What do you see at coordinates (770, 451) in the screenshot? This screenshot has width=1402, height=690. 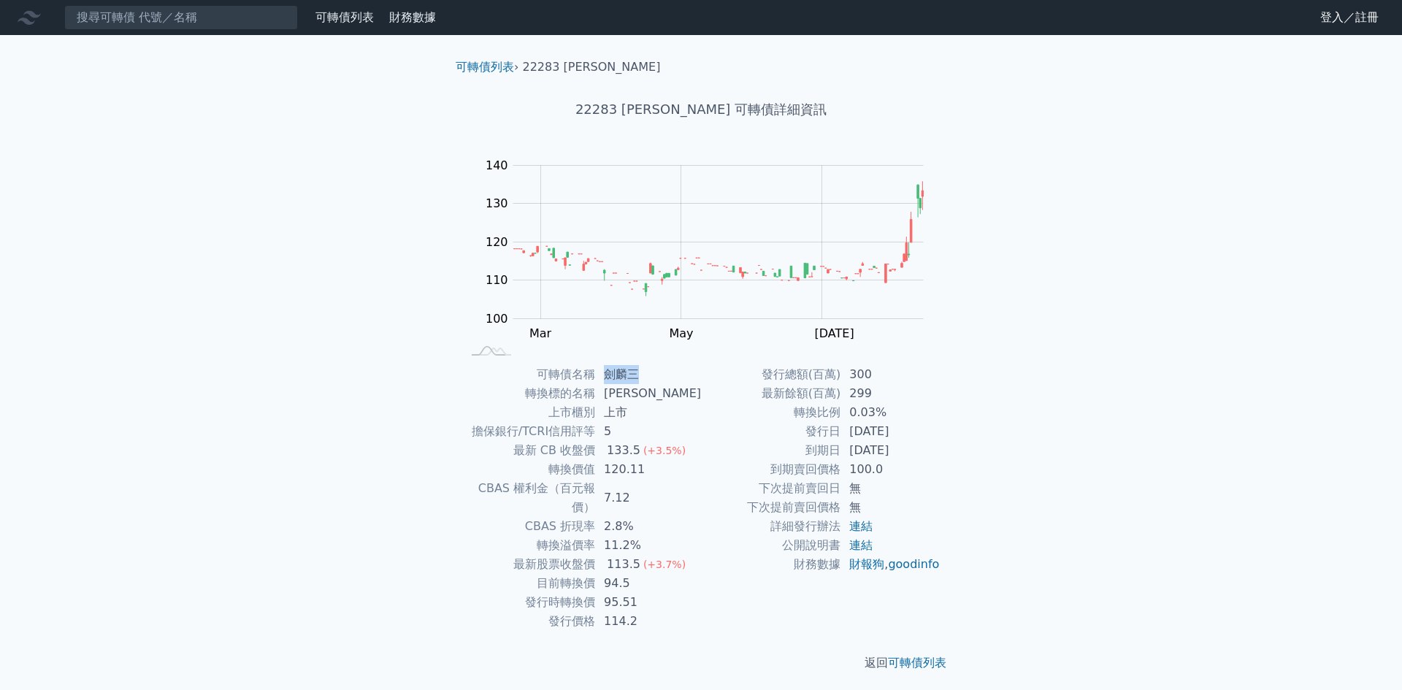 I see `td: 到期日` at bounding box center [770, 451].